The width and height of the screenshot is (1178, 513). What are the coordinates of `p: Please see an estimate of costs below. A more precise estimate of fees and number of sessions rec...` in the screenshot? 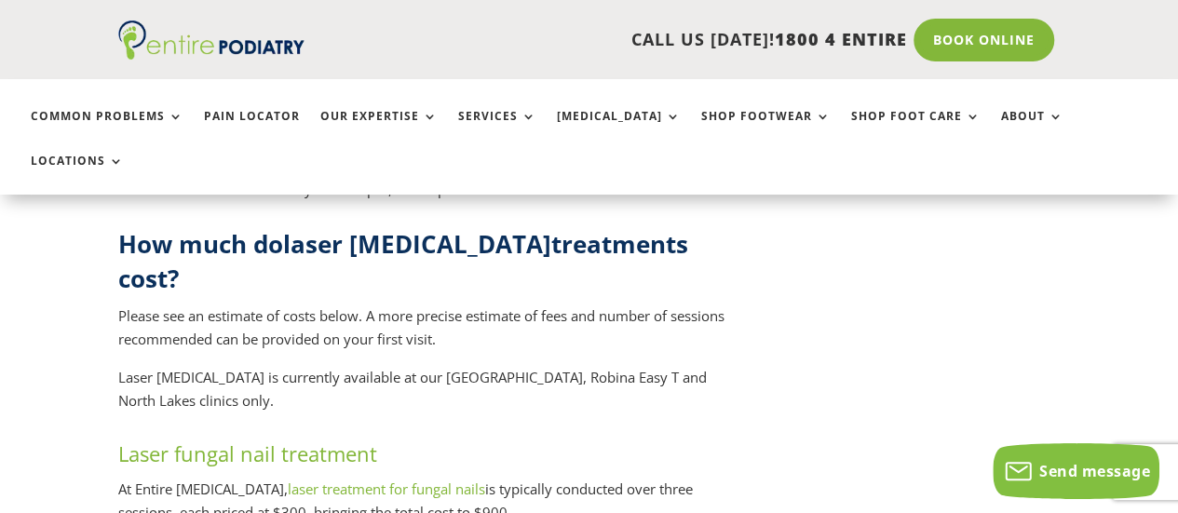 It's located at (424, 335).